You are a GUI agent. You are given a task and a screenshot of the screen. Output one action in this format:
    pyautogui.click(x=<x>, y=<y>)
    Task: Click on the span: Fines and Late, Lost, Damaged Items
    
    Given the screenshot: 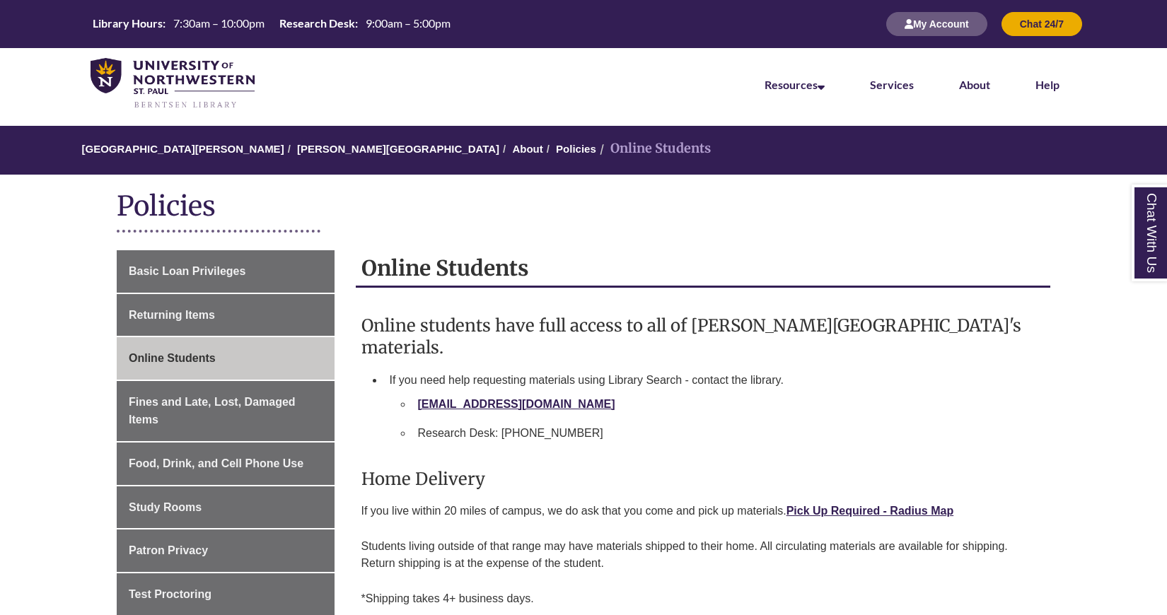 What is the action you would take?
    pyautogui.click(x=212, y=411)
    